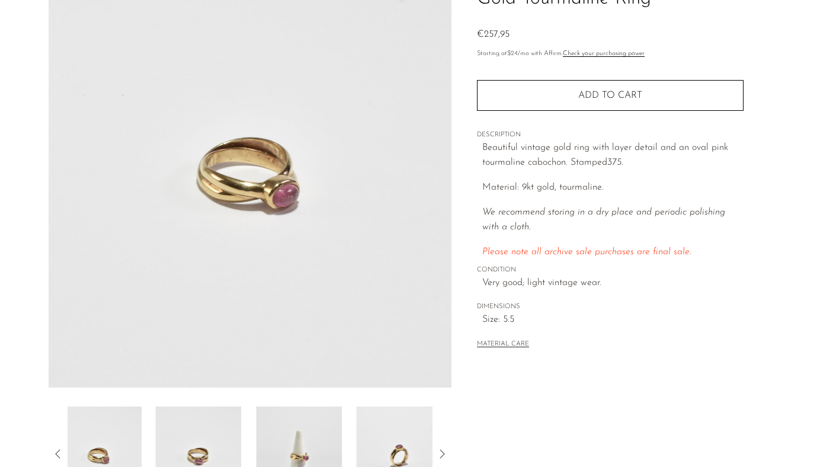  Describe the element at coordinates (612, 283) in the screenshot. I see `span: Very good; light vintage wear.` at that location.